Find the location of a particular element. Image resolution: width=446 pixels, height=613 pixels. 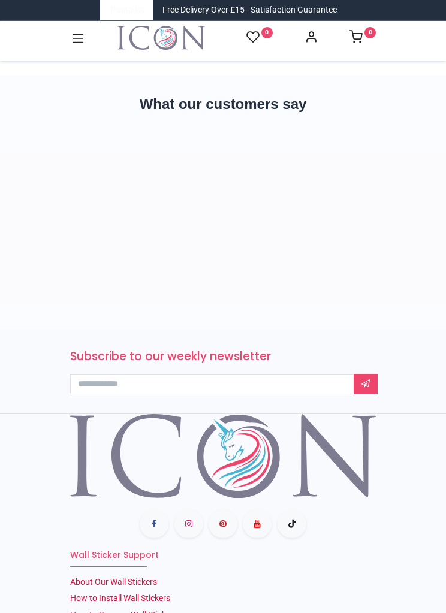

a: How to Install Wall Stickers is located at coordinates (120, 598).